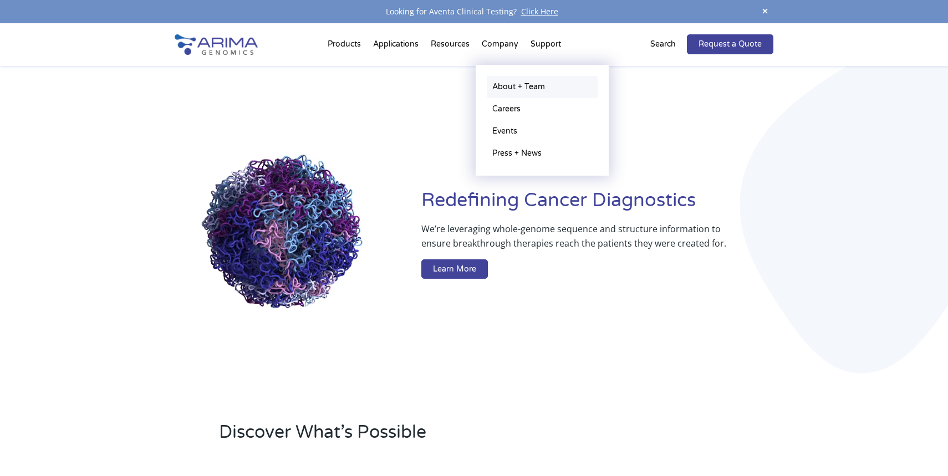  I want to click on a: Click Here, so click(540, 11).